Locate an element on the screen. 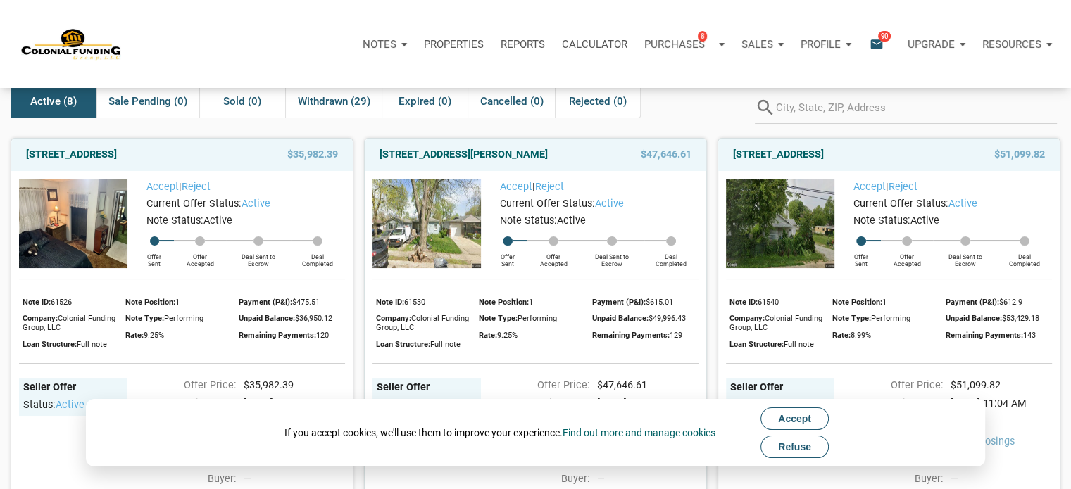 This screenshot has height=489, width=1071. img: NoteUnlimited is located at coordinates (71, 44).